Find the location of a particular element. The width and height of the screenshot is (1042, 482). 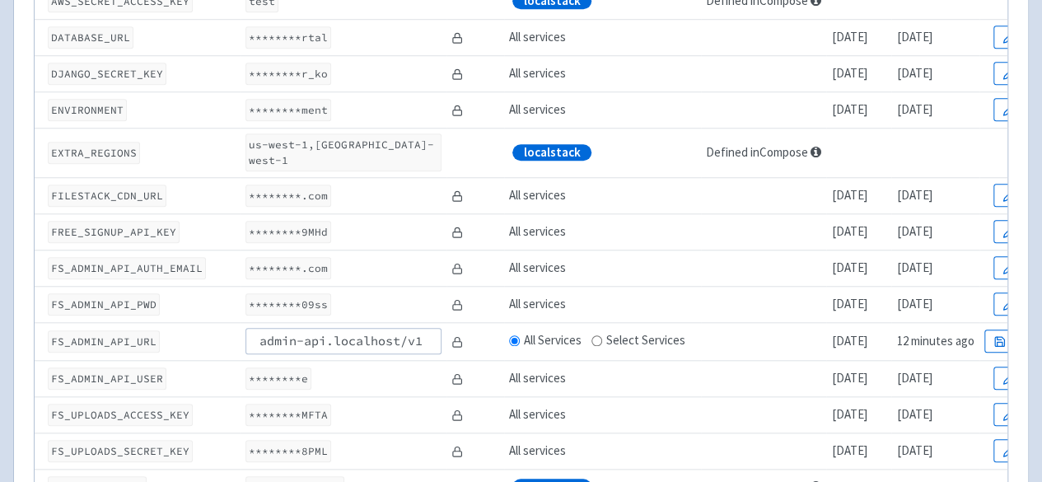

code: FS_ADMIN_API_URL is located at coordinates (104, 341).